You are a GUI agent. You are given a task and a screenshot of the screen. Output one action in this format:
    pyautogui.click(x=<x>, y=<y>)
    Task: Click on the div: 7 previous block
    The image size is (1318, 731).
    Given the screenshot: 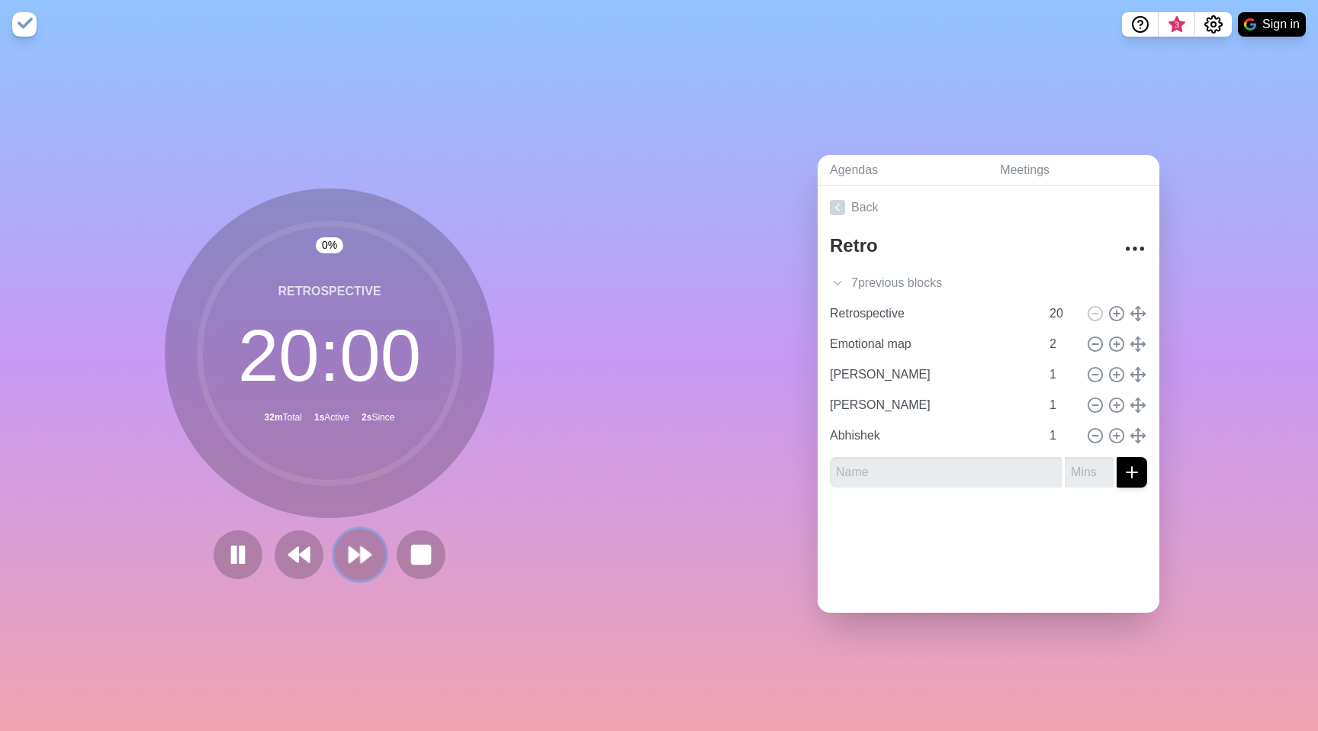 What is the action you would take?
    pyautogui.click(x=989, y=283)
    